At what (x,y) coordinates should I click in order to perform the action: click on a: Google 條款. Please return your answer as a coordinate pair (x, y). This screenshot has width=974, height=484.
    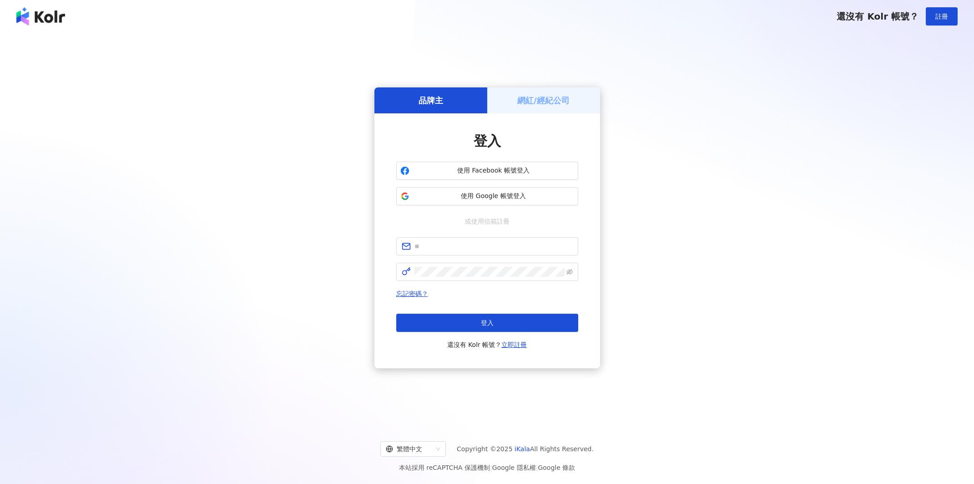
    Looking at the image, I should click on (556, 467).